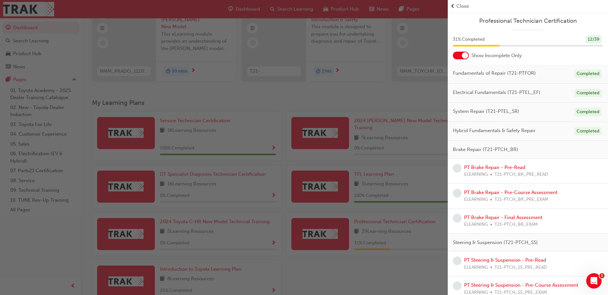  What do you see at coordinates (505, 260) in the screenshot?
I see `a: PT Steering & Suspension - Pre-Read` at bounding box center [505, 260].